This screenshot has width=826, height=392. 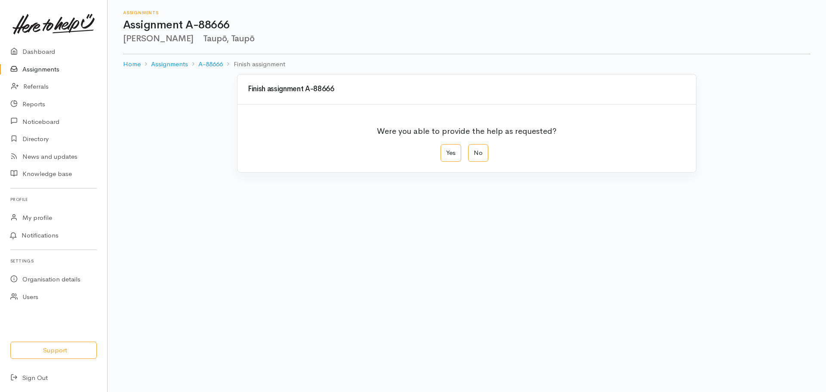 I want to click on li: Finish assignment, so click(x=254, y=64).